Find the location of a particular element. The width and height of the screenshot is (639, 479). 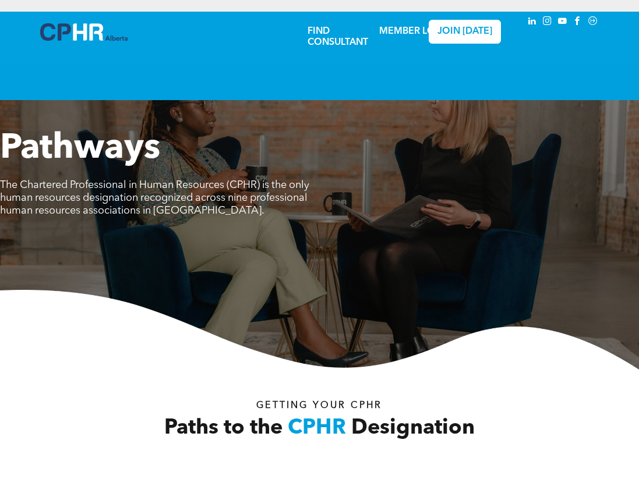

a: Social network is located at coordinates (593, 22).